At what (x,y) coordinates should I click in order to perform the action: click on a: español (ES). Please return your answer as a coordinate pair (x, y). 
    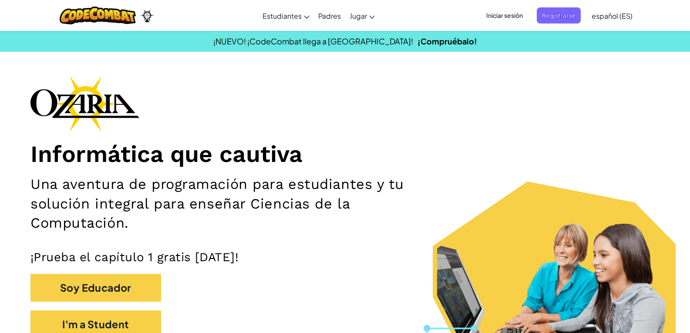
    Looking at the image, I should click on (612, 16).